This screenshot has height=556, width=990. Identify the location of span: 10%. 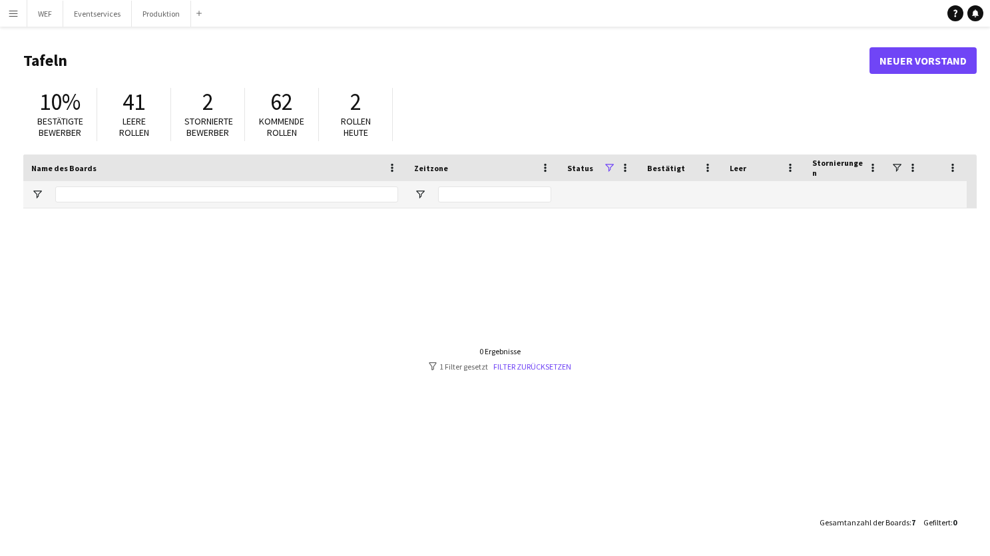
(60, 102).